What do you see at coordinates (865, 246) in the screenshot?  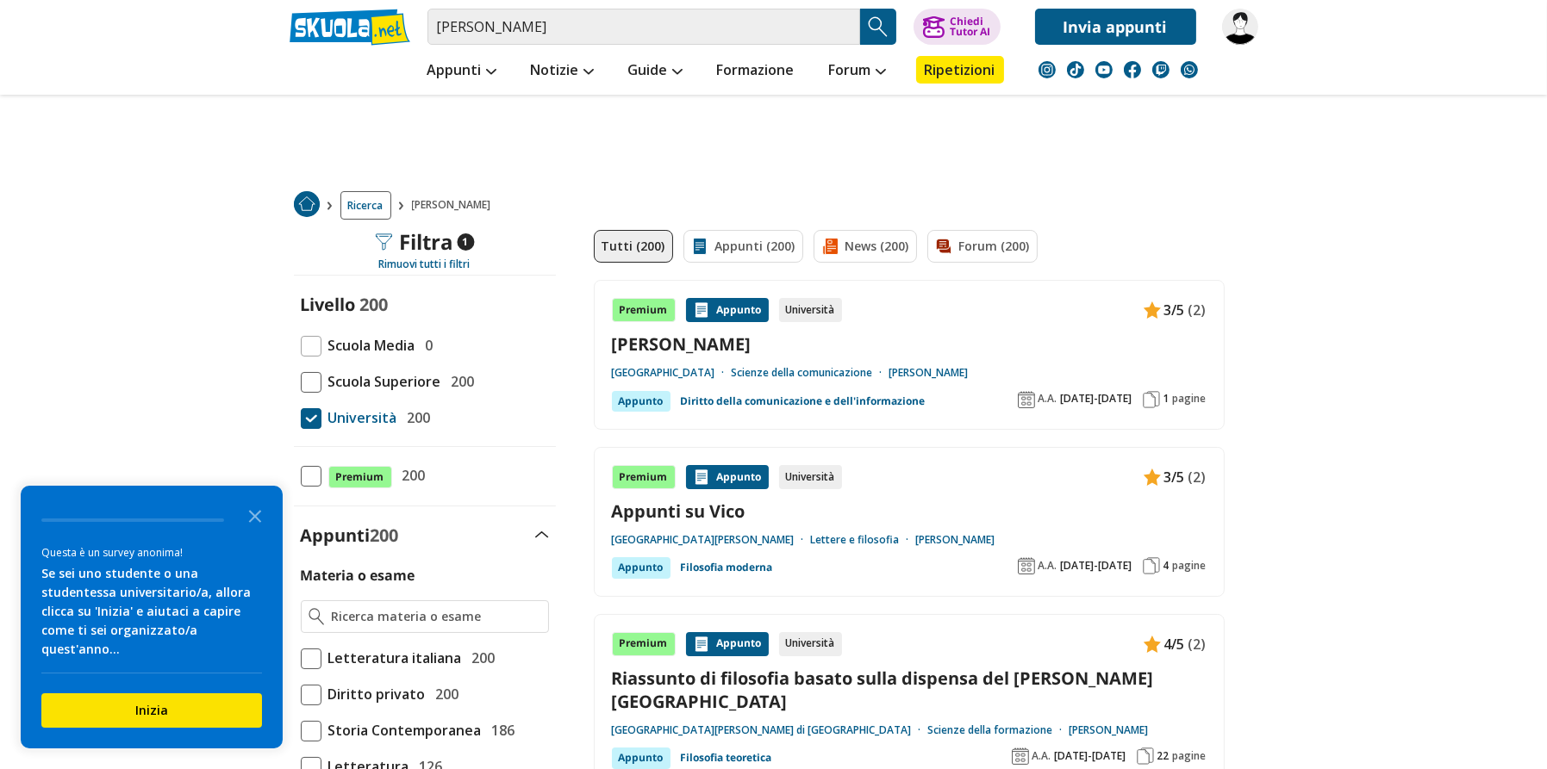 I see `a: News (200)` at bounding box center [865, 246].